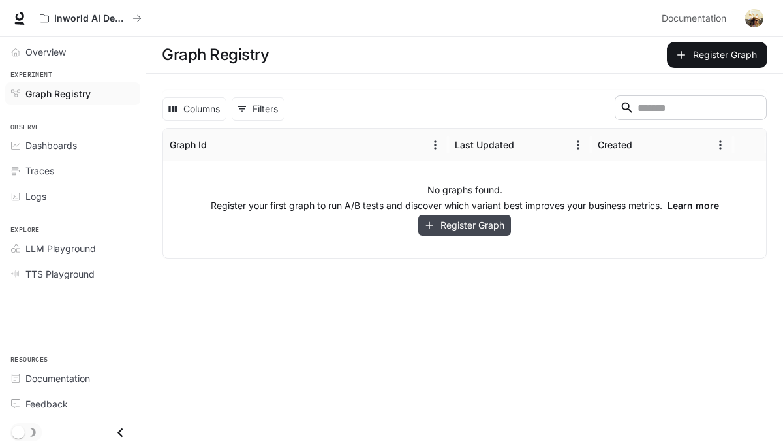  Describe the element at coordinates (690, 109) in the screenshot. I see `div: Search` at that location.